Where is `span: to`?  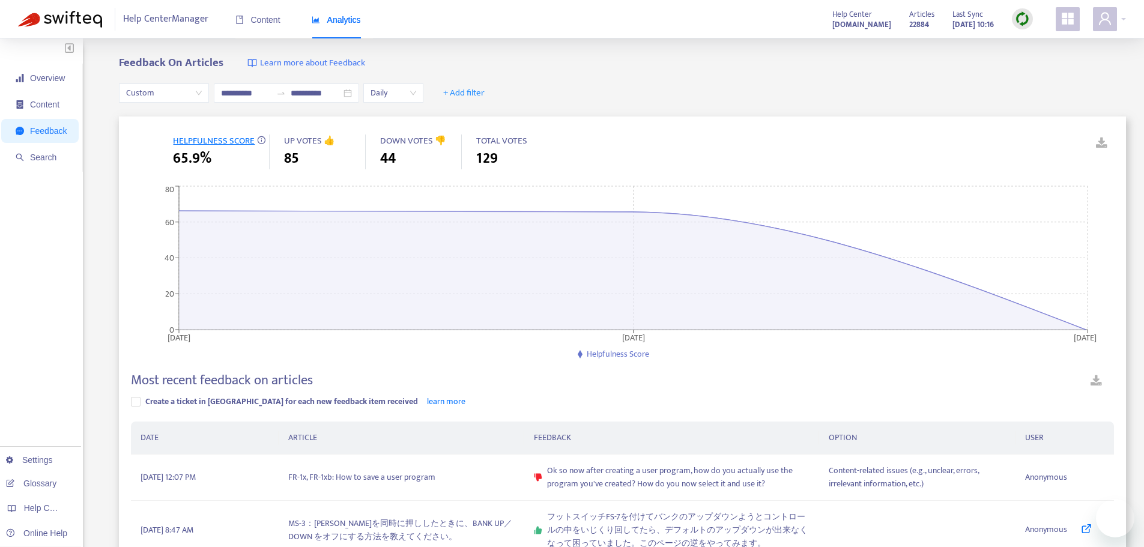 span: to is located at coordinates (281, 93).